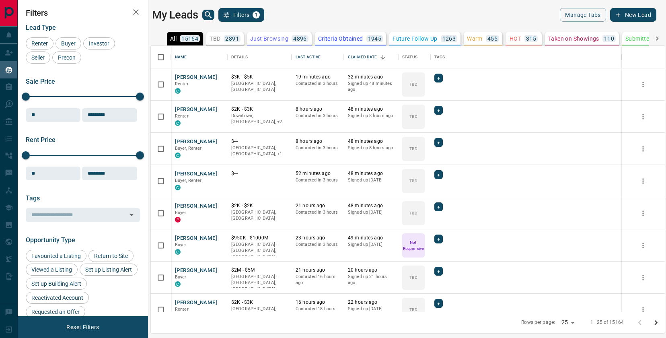  What do you see at coordinates (606, 322) in the screenshot?
I see `p: 1–25 of 15164` at bounding box center [606, 322].